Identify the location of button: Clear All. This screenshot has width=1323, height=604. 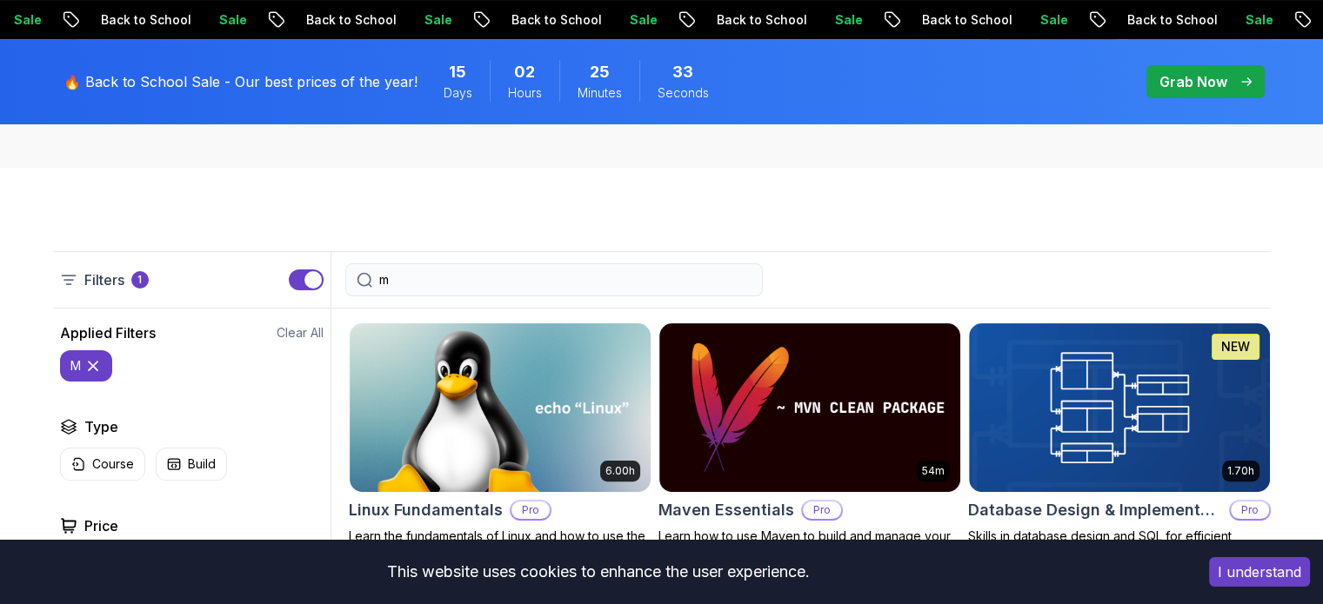
(300, 333).